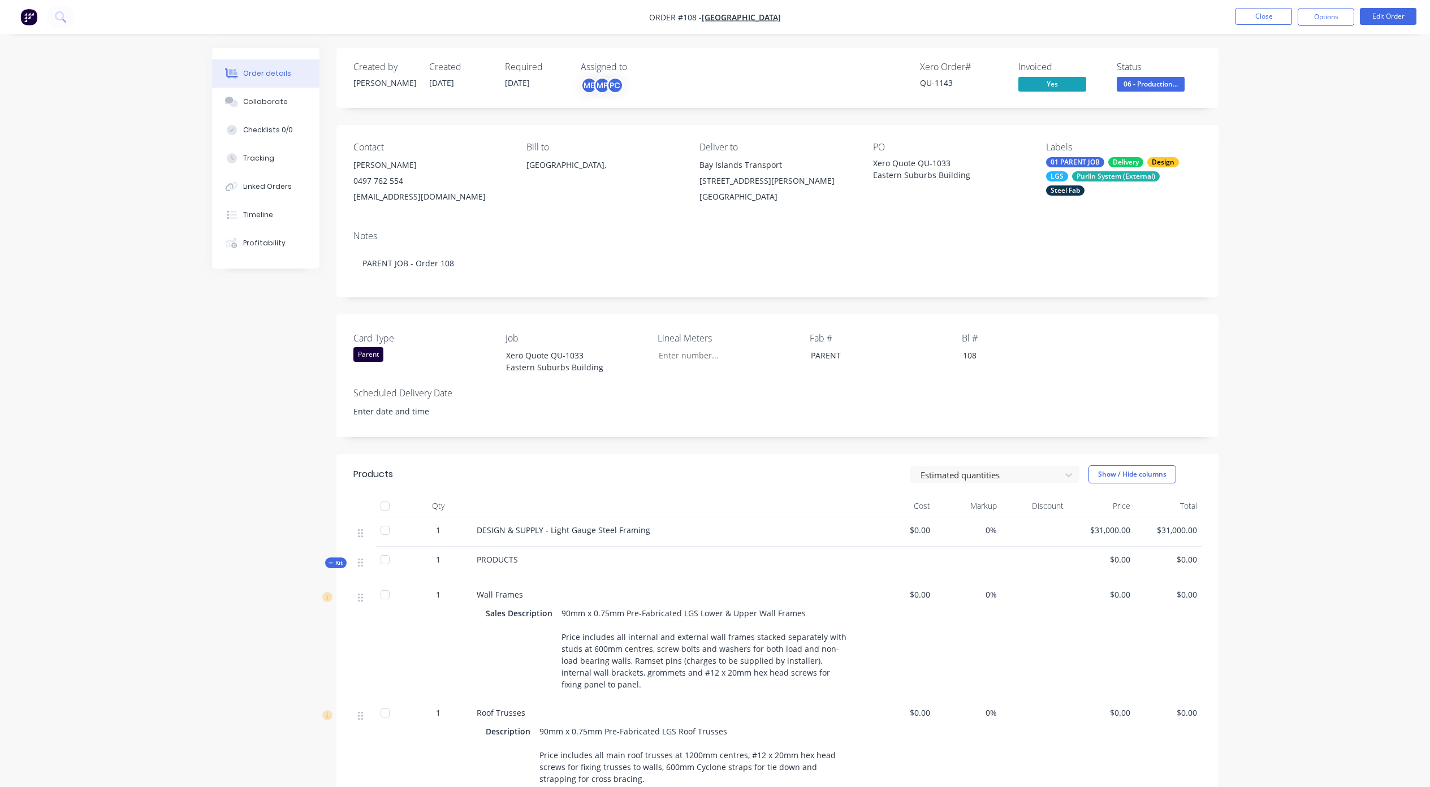 The image size is (1430, 787). What do you see at coordinates (1032, 338) in the screenshot?
I see `label: Bl #` at bounding box center [1032, 338].